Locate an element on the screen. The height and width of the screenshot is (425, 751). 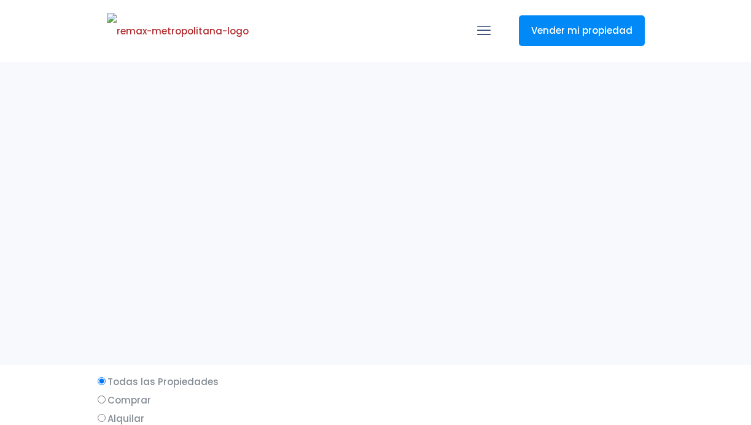
a: mobile menu is located at coordinates (484, 31).